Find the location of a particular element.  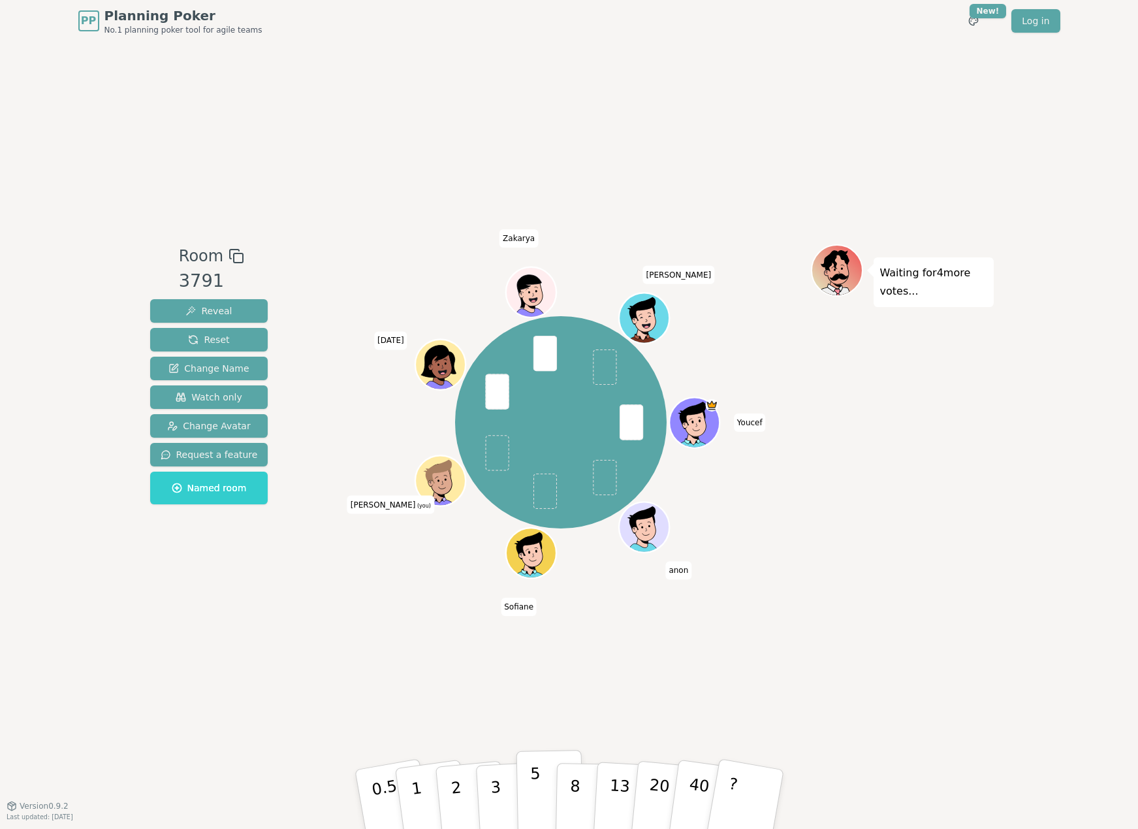

span: Change Avatar is located at coordinates (209, 426).